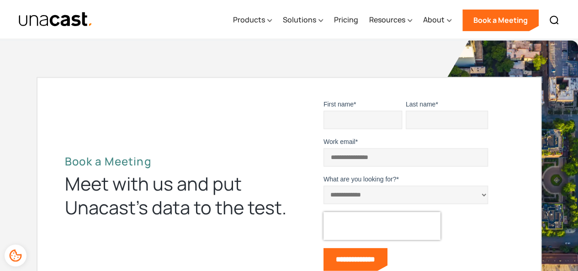 This screenshot has height=271, width=578. What do you see at coordinates (55, 19) in the screenshot?
I see `a: home` at bounding box center [55, 19].